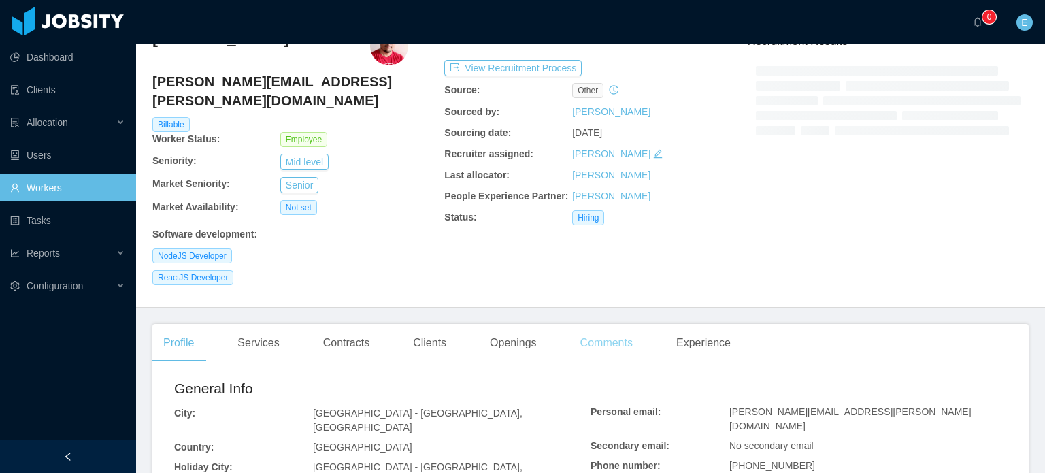  What do you see at coordinates (304, 162) in the screenshot?
I see `button: Mid level` at bounding box center [304, 162].